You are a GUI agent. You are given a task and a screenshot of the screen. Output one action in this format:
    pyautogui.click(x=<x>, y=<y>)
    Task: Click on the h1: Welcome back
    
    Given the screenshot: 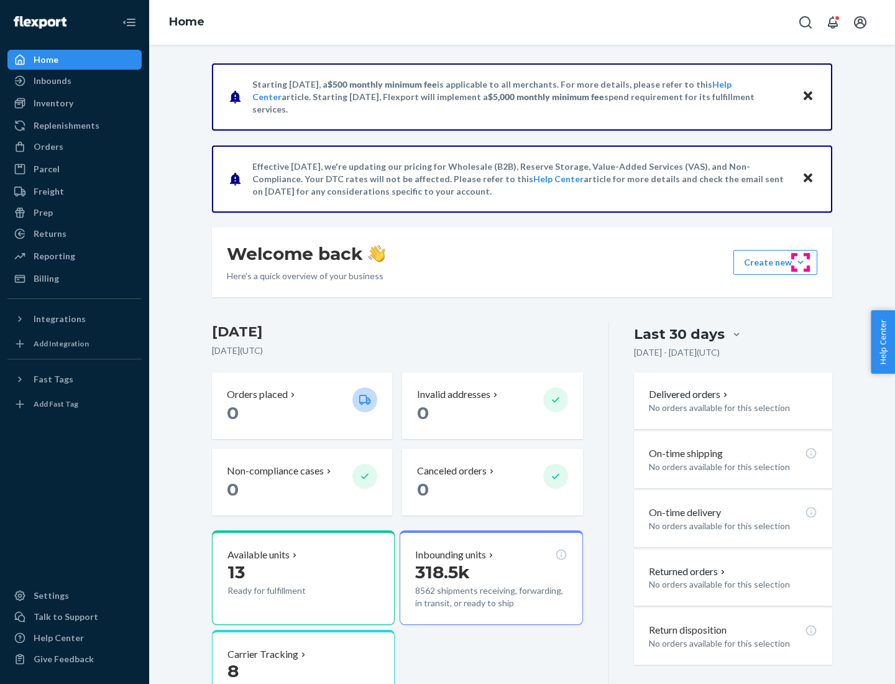 What is the action you would take?
    pyautogui.click(x=306, y=254)
    